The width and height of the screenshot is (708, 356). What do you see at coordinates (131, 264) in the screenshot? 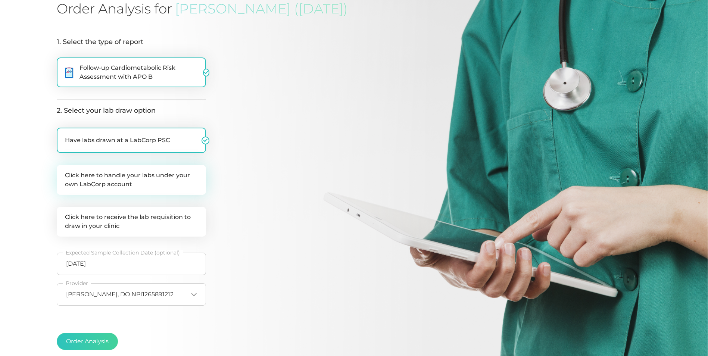
I see `input: Select date` at bounding box center [131, 264].